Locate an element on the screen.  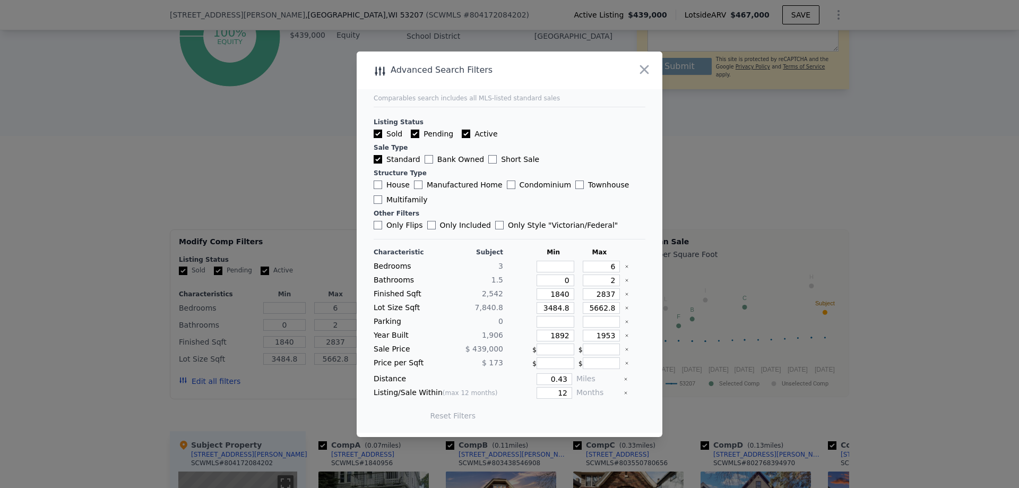
input: Condominium is located at coordinates (511, 185).